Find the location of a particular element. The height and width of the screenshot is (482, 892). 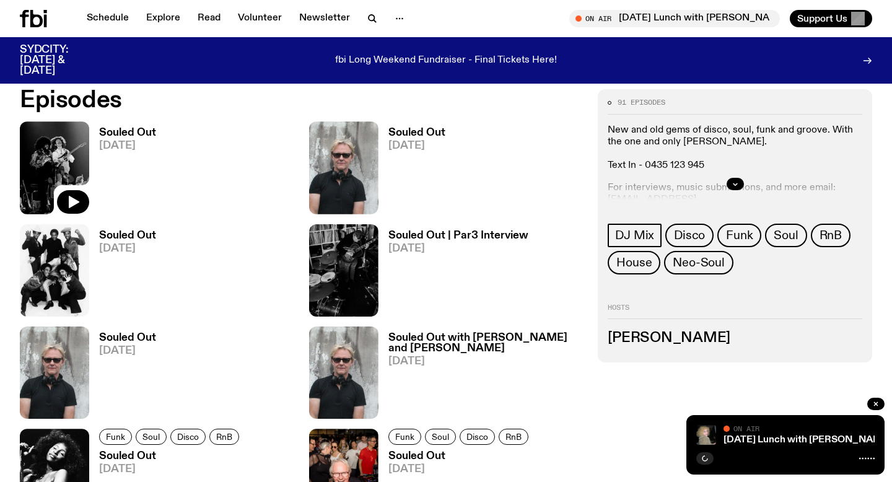

h2: Episodes is located at coordinates (301, 100).